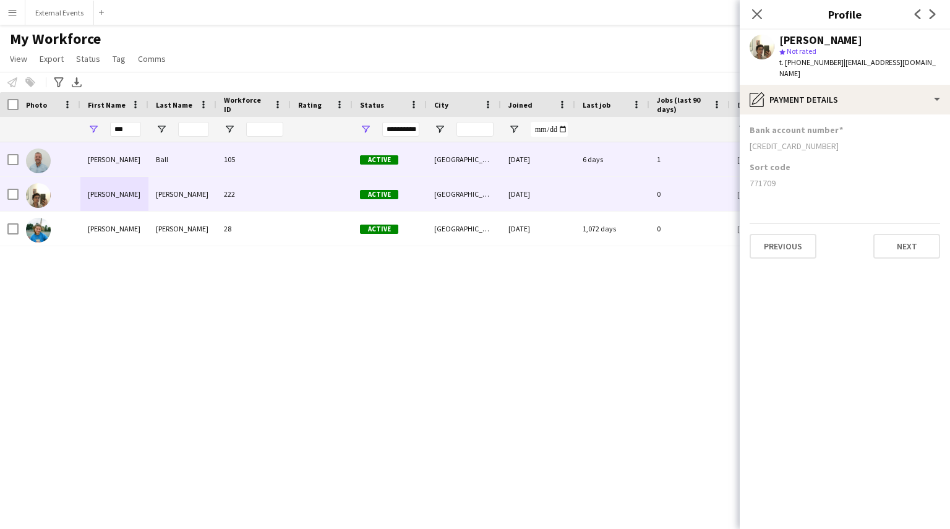 The width and height of the screenshot is (950, 529). Describe the element at coordinates (119, 59) in the screenshot. I see `a: Tag` at that location.